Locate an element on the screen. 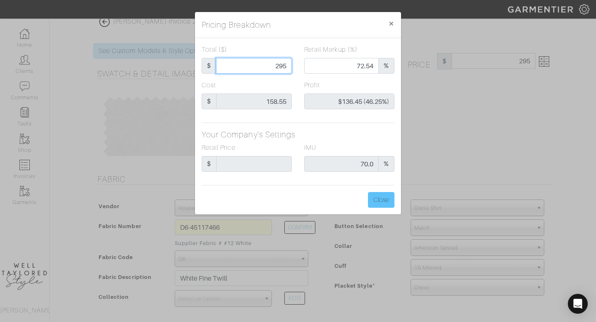 The image size is (596, 322). label: Cost is located at coordinates (209, 85).